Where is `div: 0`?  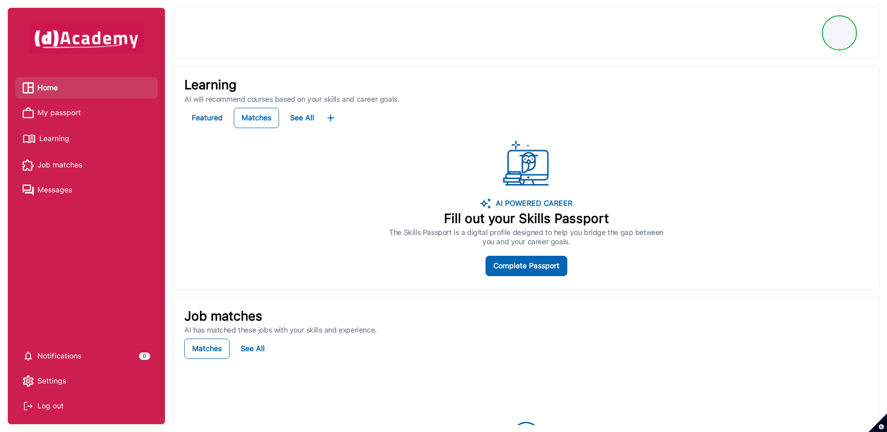 div: 0 is located at coordinates (145, 356).